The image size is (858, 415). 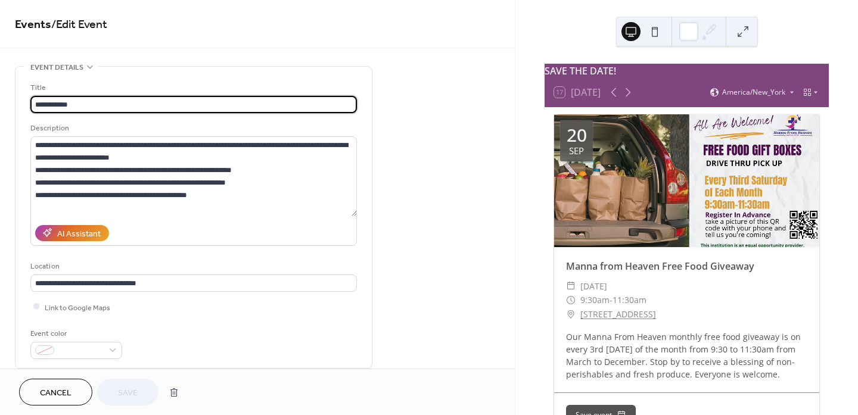 I want to click on div: Event color, so click(x=75, y=334).